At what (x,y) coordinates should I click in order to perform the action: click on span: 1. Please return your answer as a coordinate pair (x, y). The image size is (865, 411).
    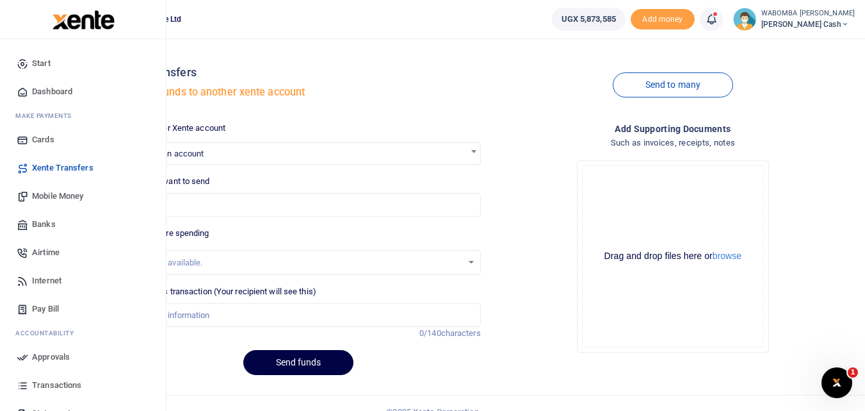
    Looking at the image, I should click on (853, 372).